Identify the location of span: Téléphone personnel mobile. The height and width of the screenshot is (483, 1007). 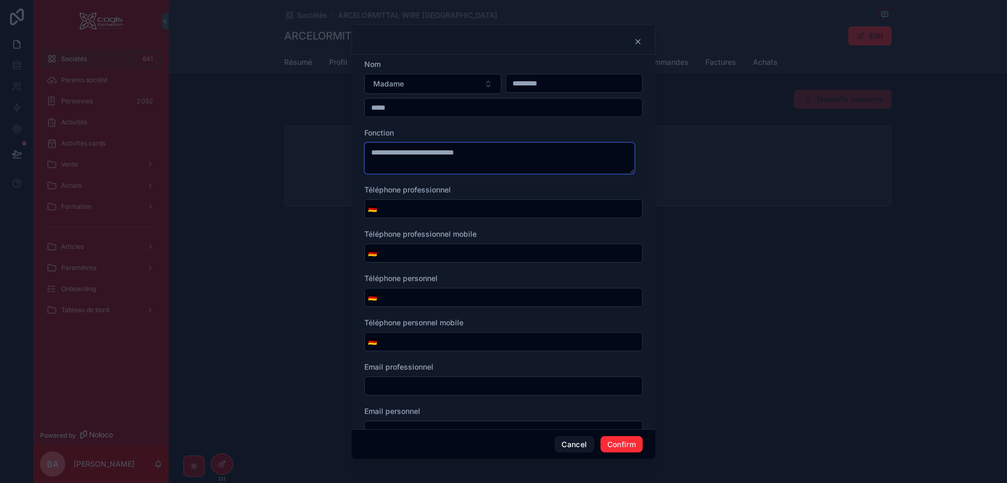
(414, 322).